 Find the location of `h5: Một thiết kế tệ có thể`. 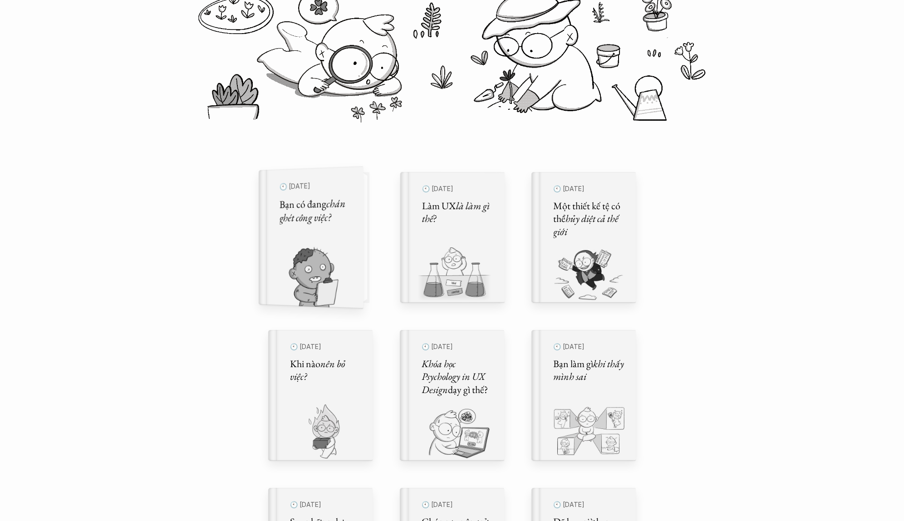

h5: Một thiết kế tệ có thể is located at coordinates (589, 219).